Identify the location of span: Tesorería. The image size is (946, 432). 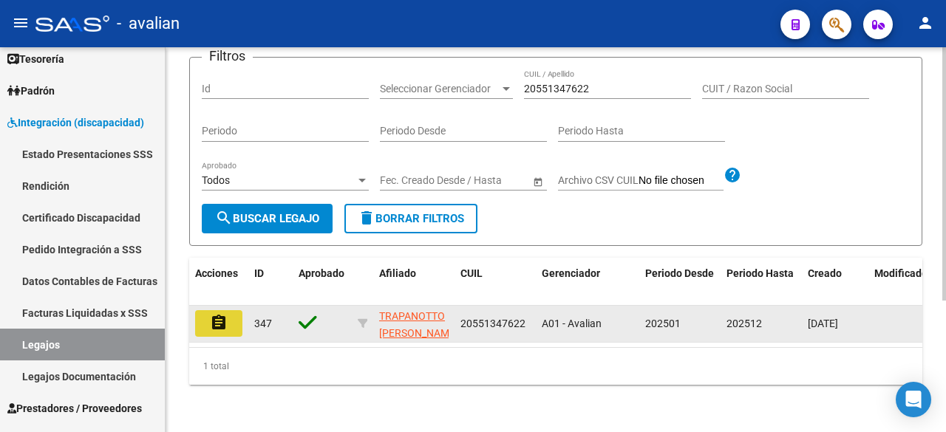
(35, 59).